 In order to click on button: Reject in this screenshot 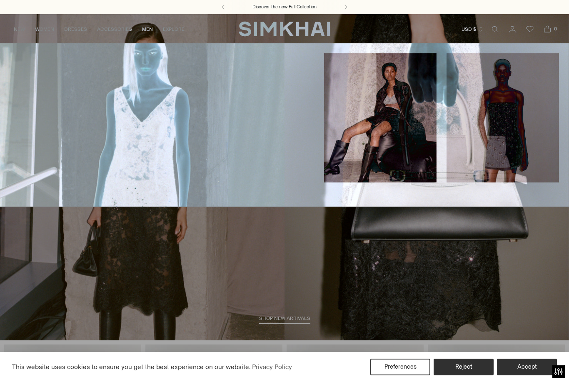, I will do `click(464, 367)`.